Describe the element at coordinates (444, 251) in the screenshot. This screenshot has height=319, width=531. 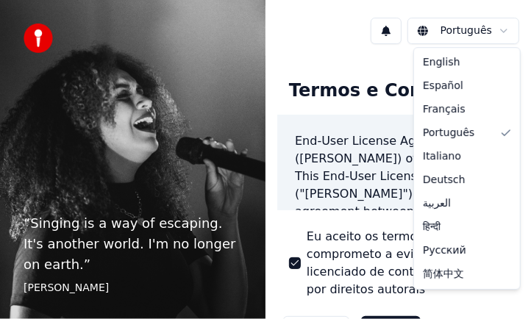
I see `span: Русский` at that location.